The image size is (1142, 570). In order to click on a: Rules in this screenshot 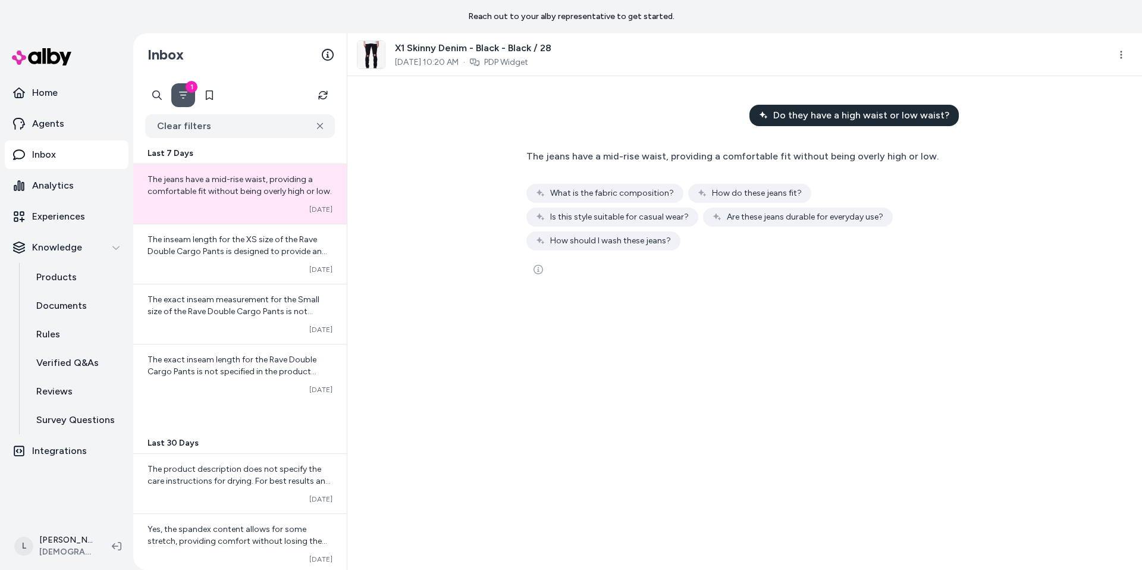, I will do `click(76, 334)`.